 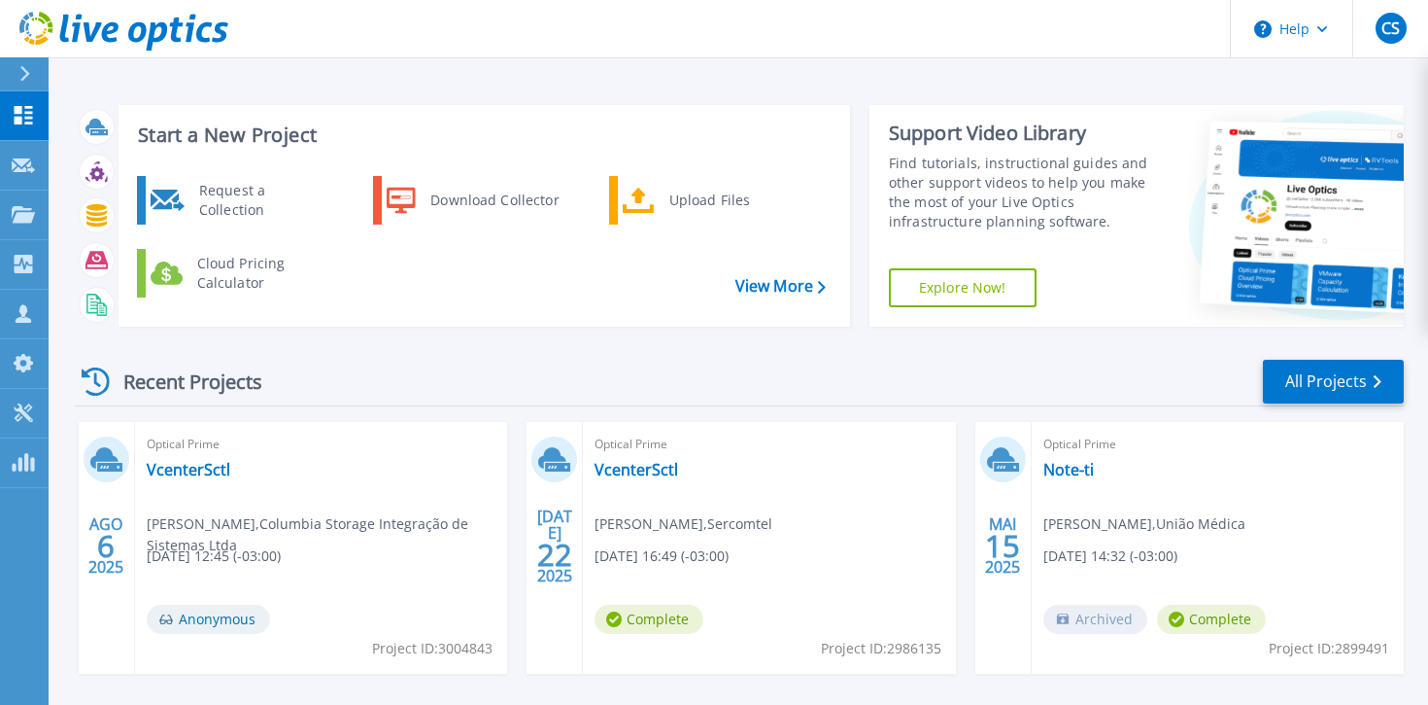 I want to click on a: Note-ti, so click(x=1069, y=469).